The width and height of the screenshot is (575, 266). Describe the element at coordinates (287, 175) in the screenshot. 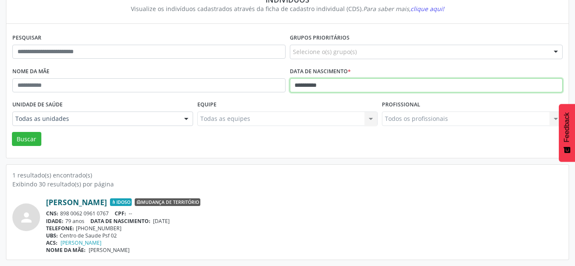

I see `div: 1 resultado(s) encontrado(s)` at that location.